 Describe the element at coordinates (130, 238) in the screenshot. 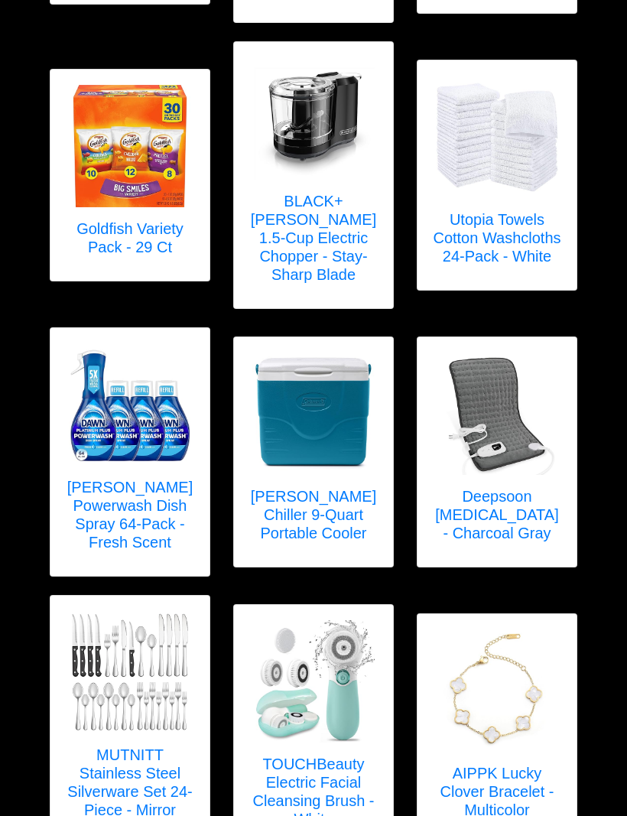

I see `h5: Goldfish Variety Pack - 29 Ct` at that location.